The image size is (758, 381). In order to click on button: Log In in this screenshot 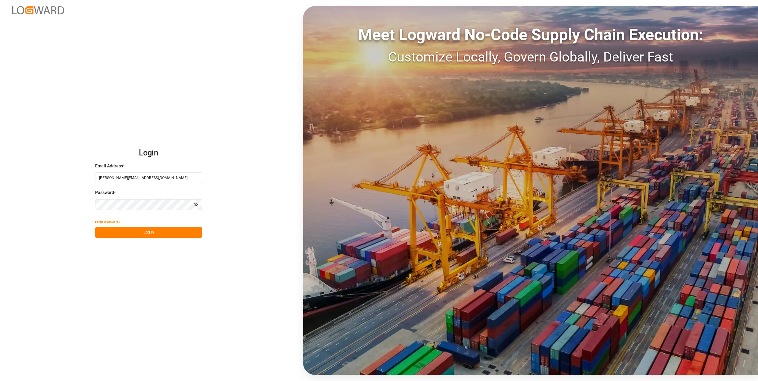, I will do `click(149, 232)`.